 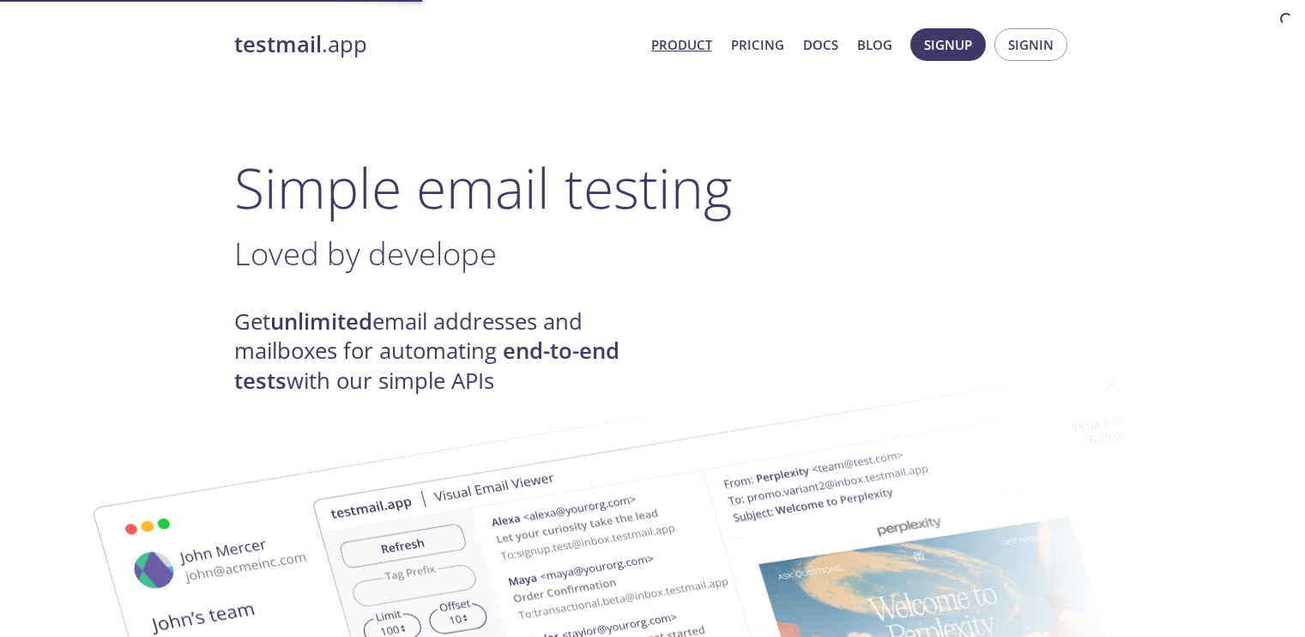 I want to click on a: Blog, so click(x=874, y=45).